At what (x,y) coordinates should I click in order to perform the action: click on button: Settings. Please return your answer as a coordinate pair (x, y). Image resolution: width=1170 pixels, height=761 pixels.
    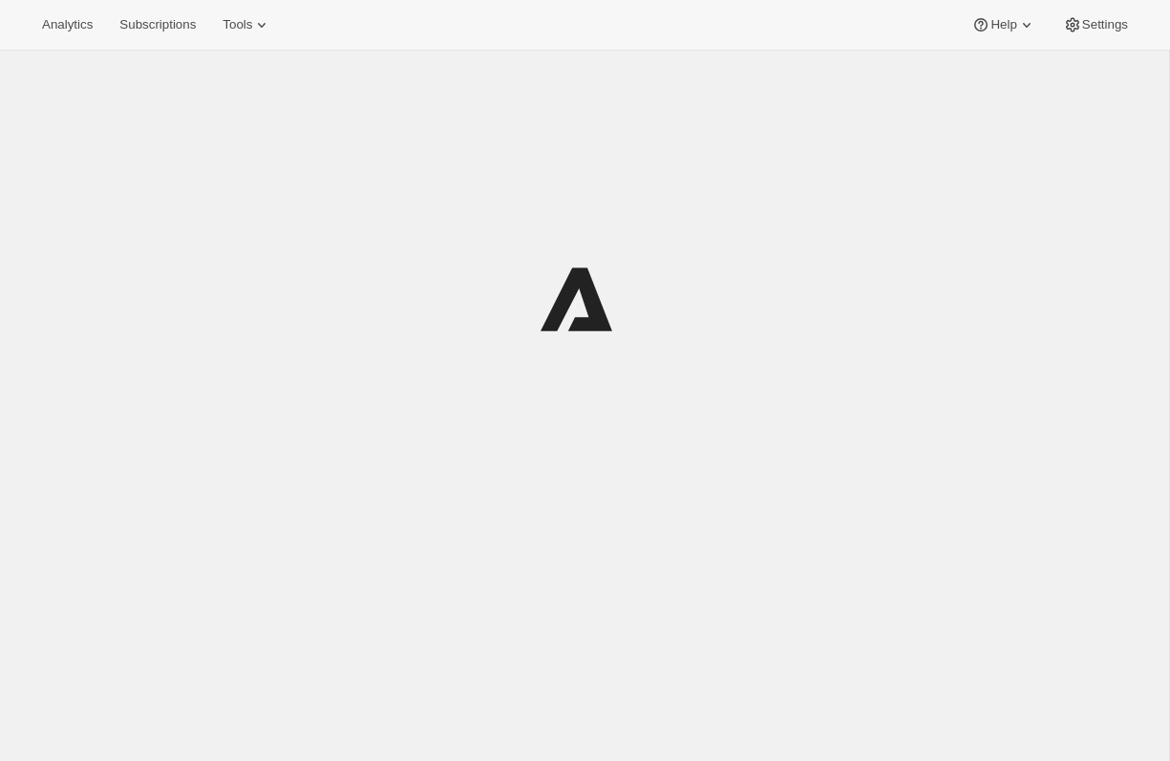
    Looking at the image, I should click on (1096, 25).